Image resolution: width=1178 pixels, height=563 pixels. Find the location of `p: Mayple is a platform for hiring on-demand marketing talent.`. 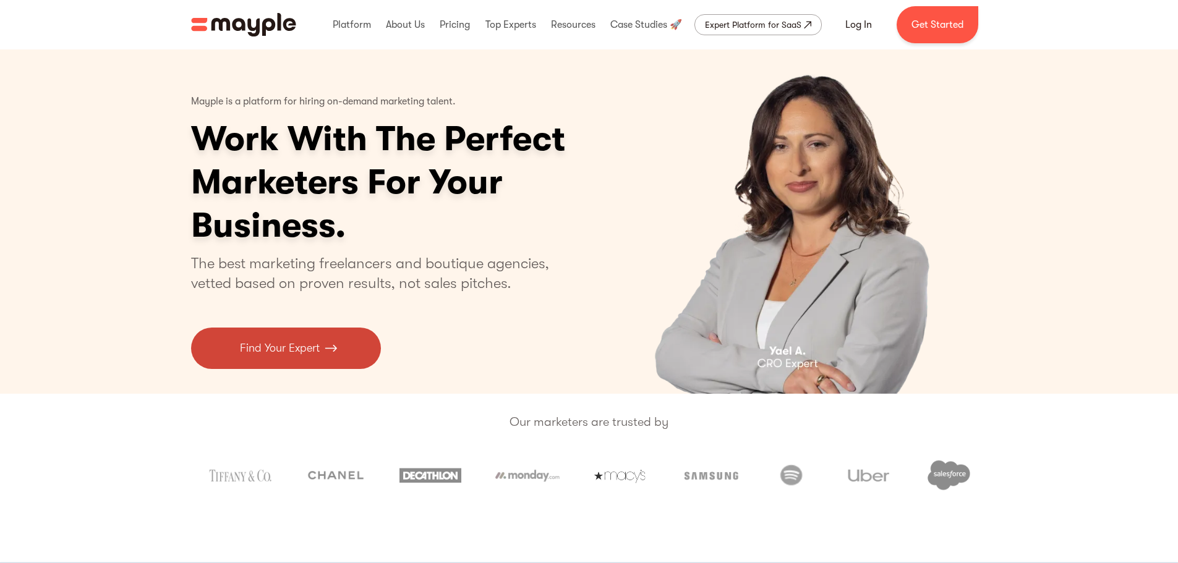

p: Mayple is a platform for hiring on-demand marketing talent. is located at coordinates (323, 102).